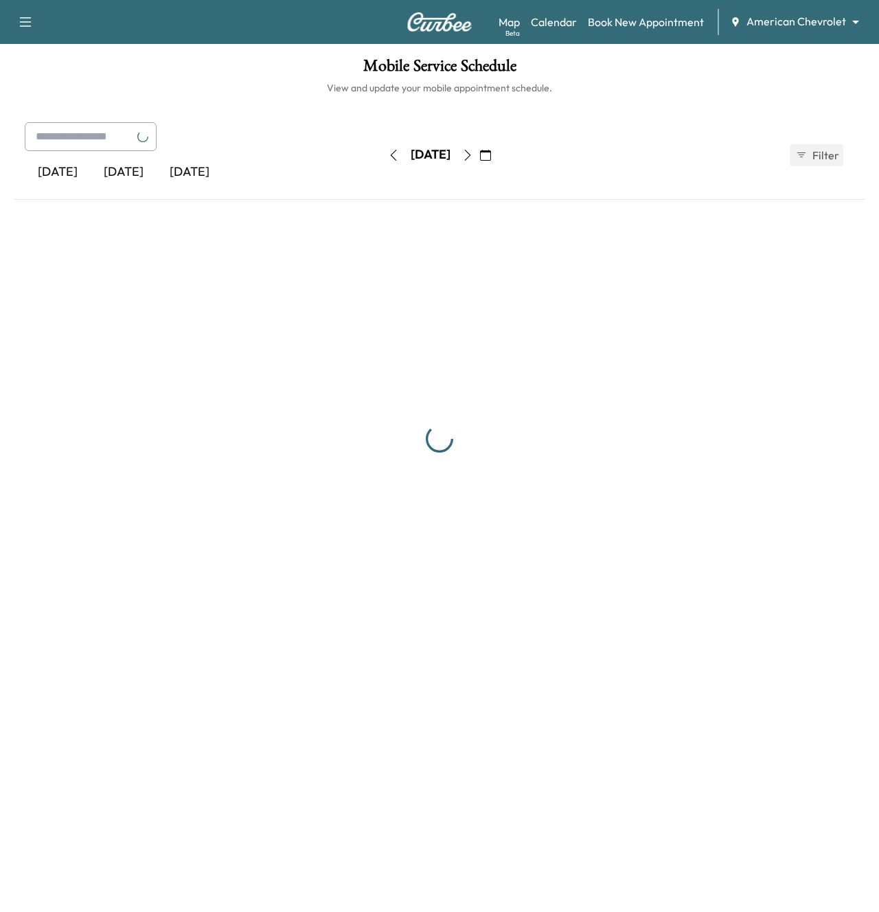  I want to click on div: Beta, so click(512, 33).